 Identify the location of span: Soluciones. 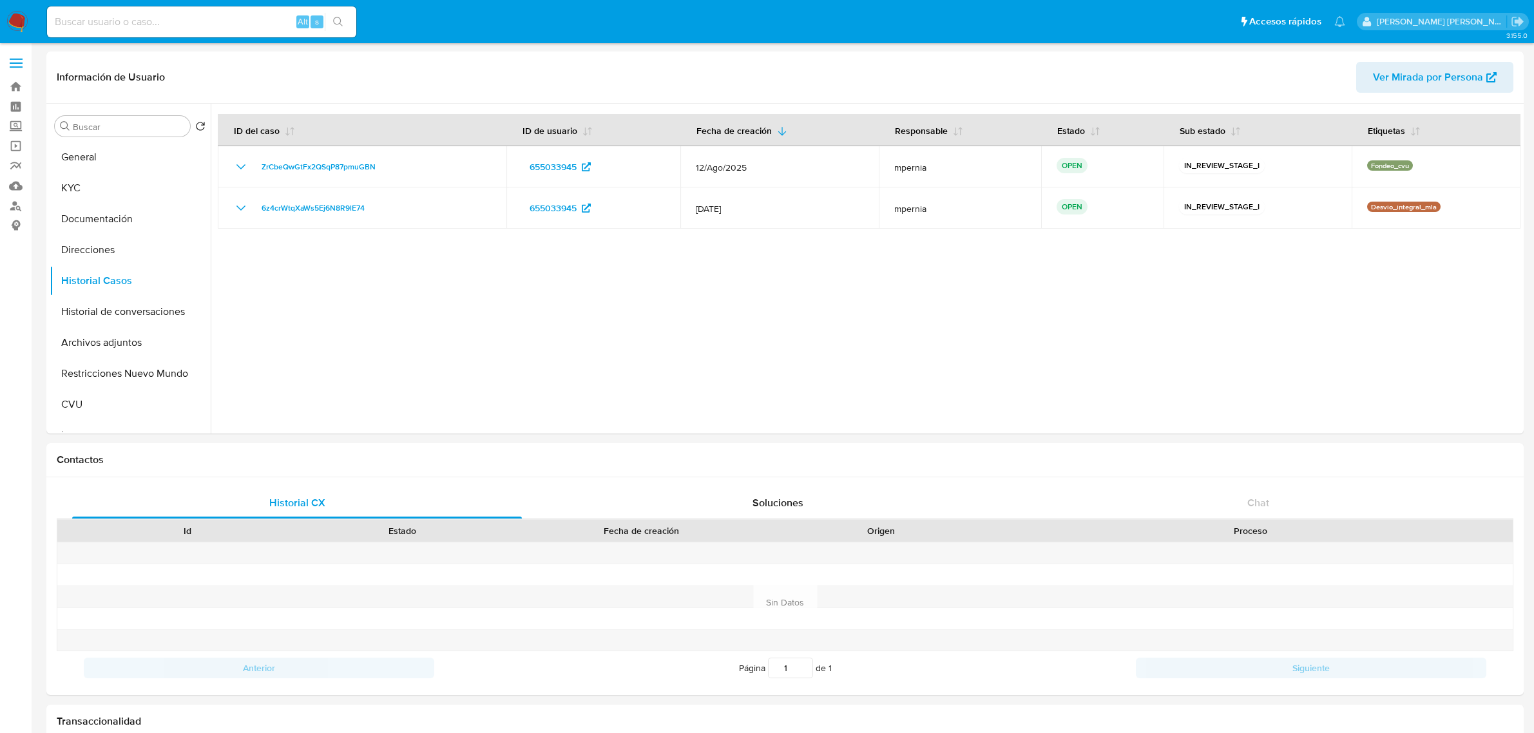
(778, 502).